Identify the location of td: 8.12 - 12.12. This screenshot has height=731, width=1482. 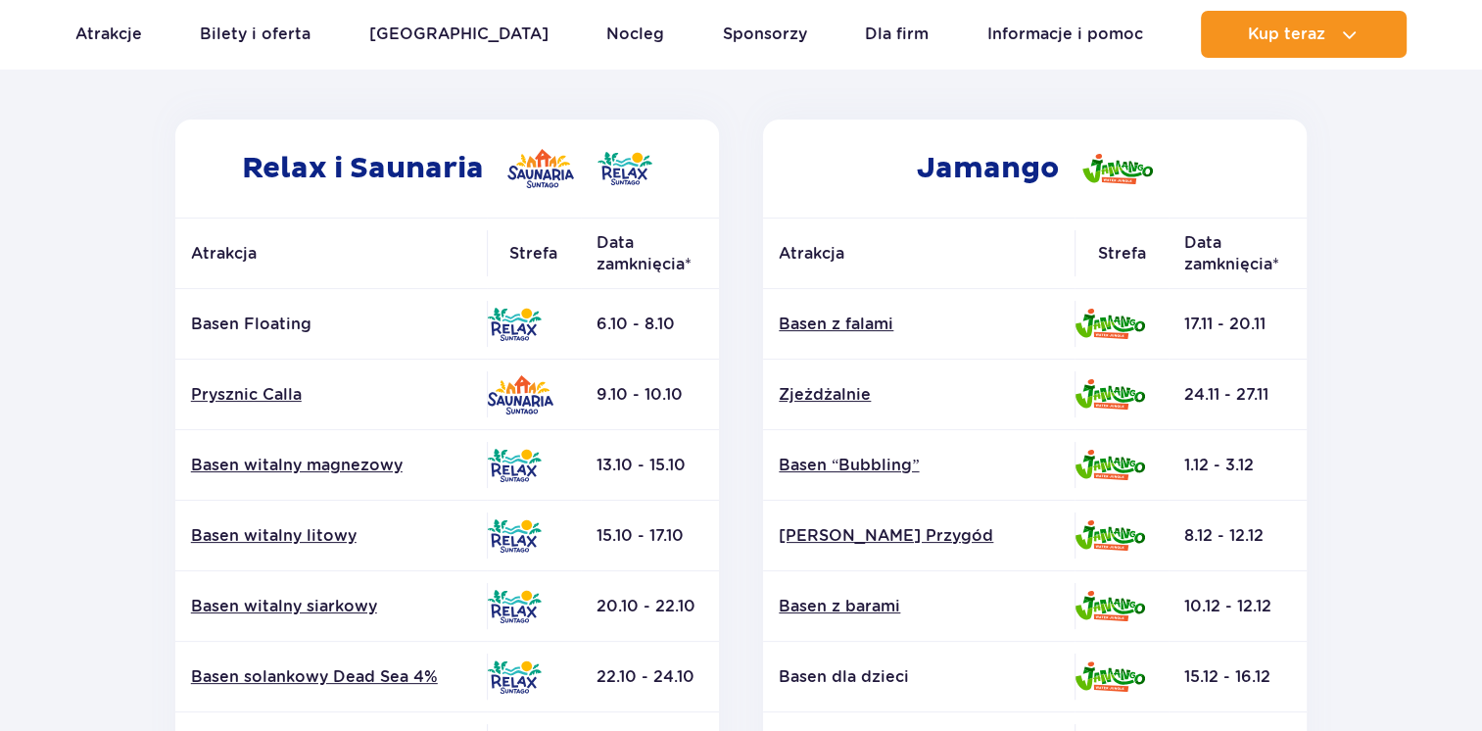
(1237, 536).